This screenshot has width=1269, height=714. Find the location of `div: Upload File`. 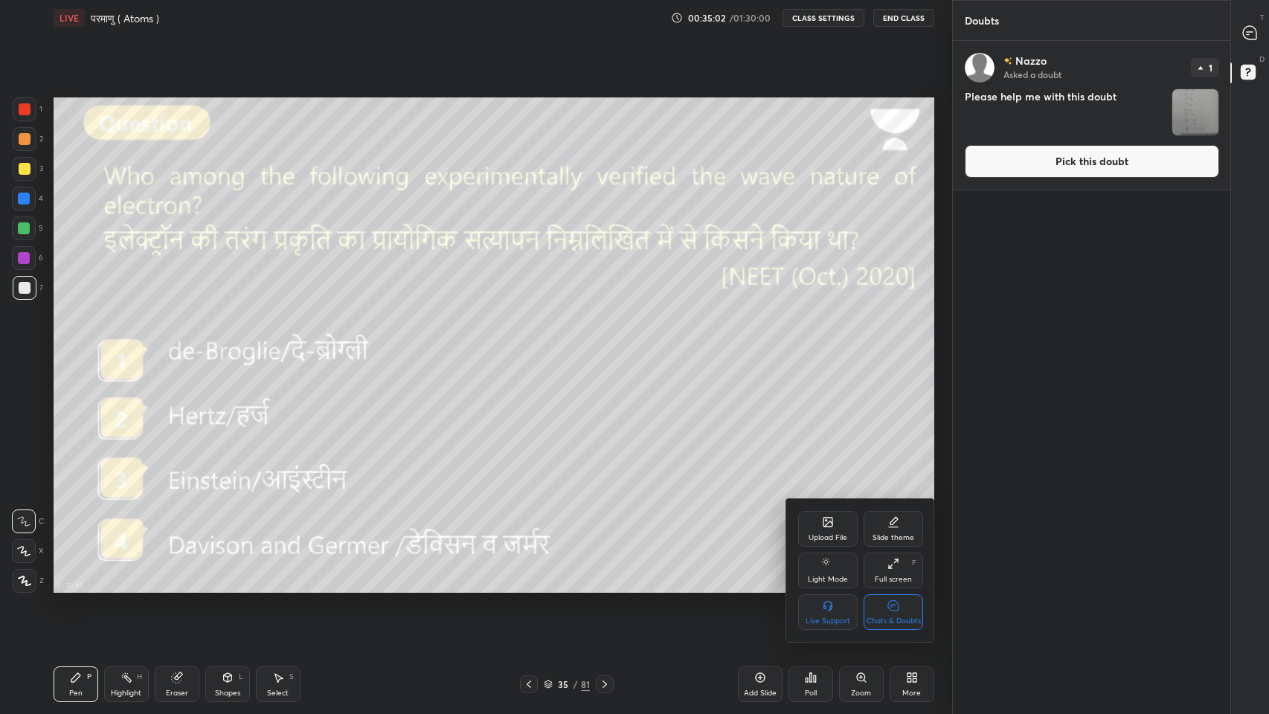

div: Upload File is located at coordinates (828, 538).